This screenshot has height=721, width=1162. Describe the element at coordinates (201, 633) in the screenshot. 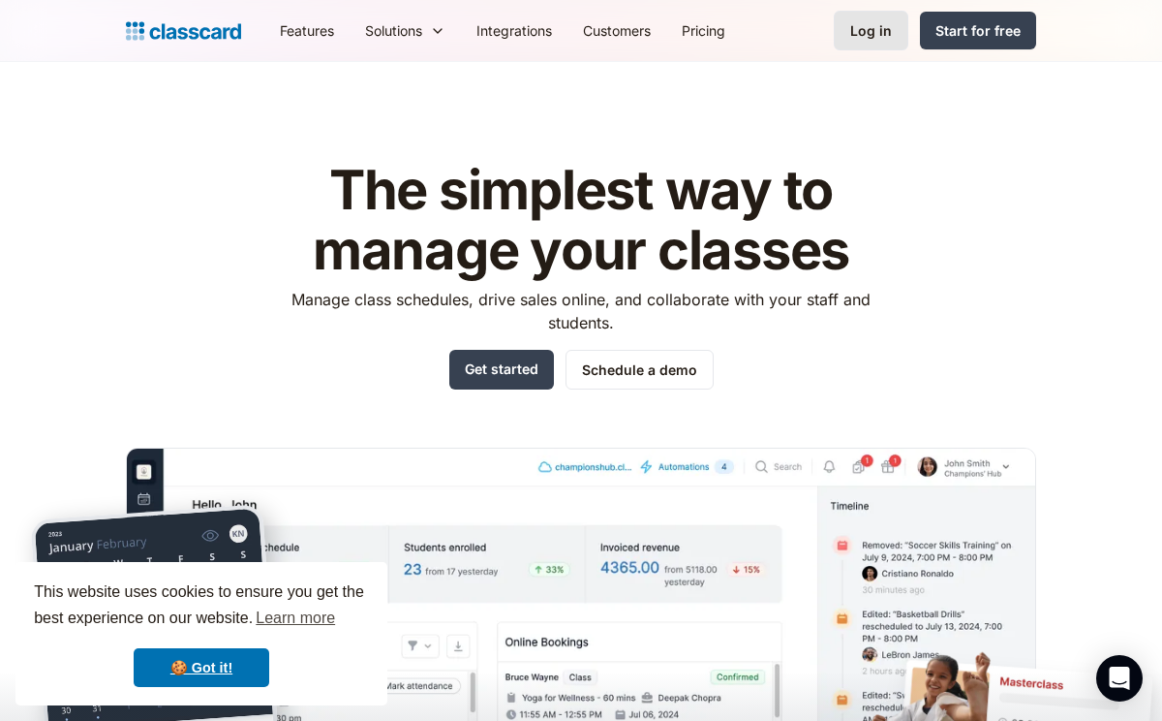

I see `div: cookieconsent` at that location.